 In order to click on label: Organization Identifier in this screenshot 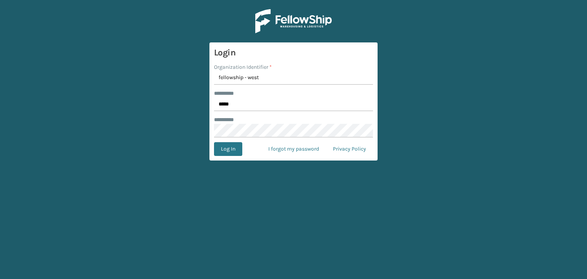, I will do `click(243, 67)`.